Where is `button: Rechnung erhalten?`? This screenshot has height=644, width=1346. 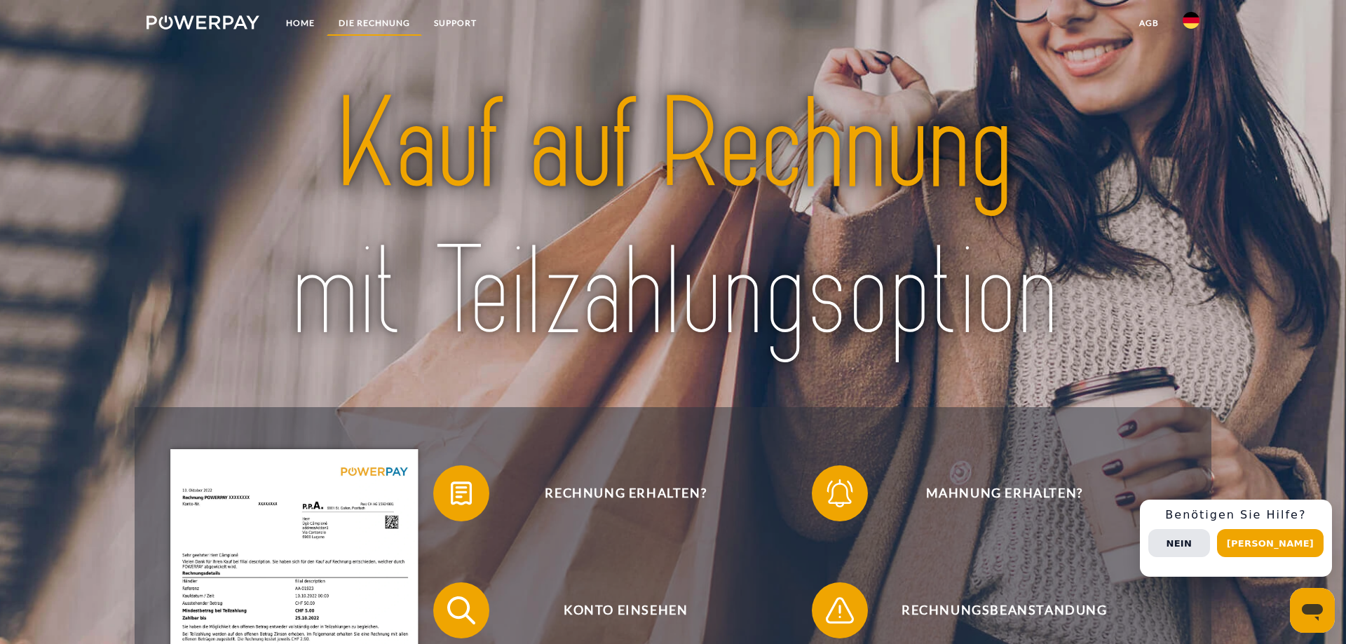 button: Rechnung erhalten? is located at coordinates (615, 493).